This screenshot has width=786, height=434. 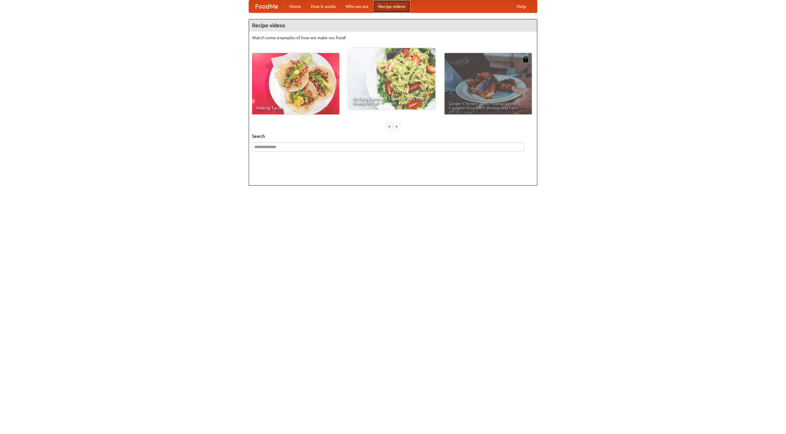 What do you see at coordinates (393, 25) in the screenshot?
I see `h4: Recipe videos` at bounding box center [393, 25].